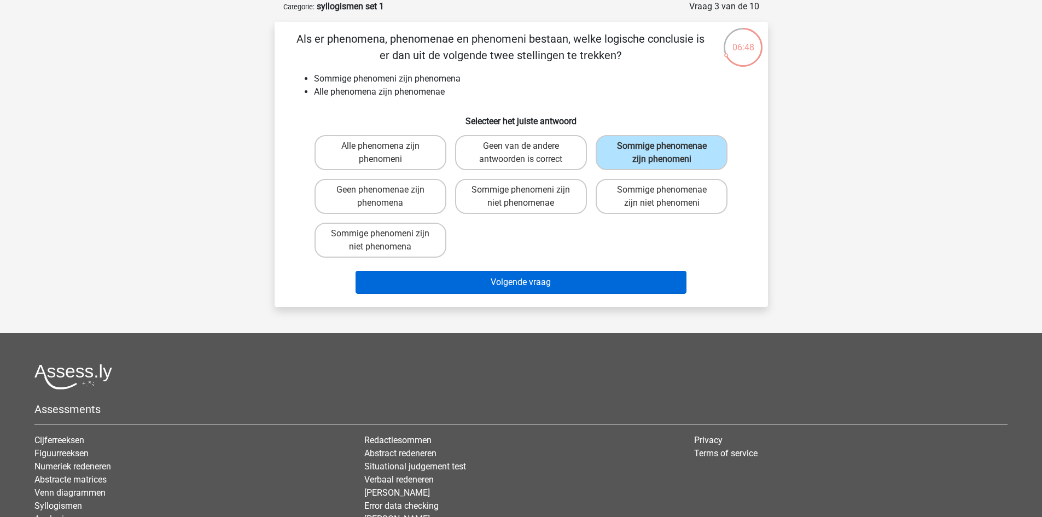 Image resolution: width=1042 pixels, height=517 pixels. Describe the element at coordinates (521, 153) in the screenshot. I see `label: Geen van de andere antwoorden is correct` at that location.